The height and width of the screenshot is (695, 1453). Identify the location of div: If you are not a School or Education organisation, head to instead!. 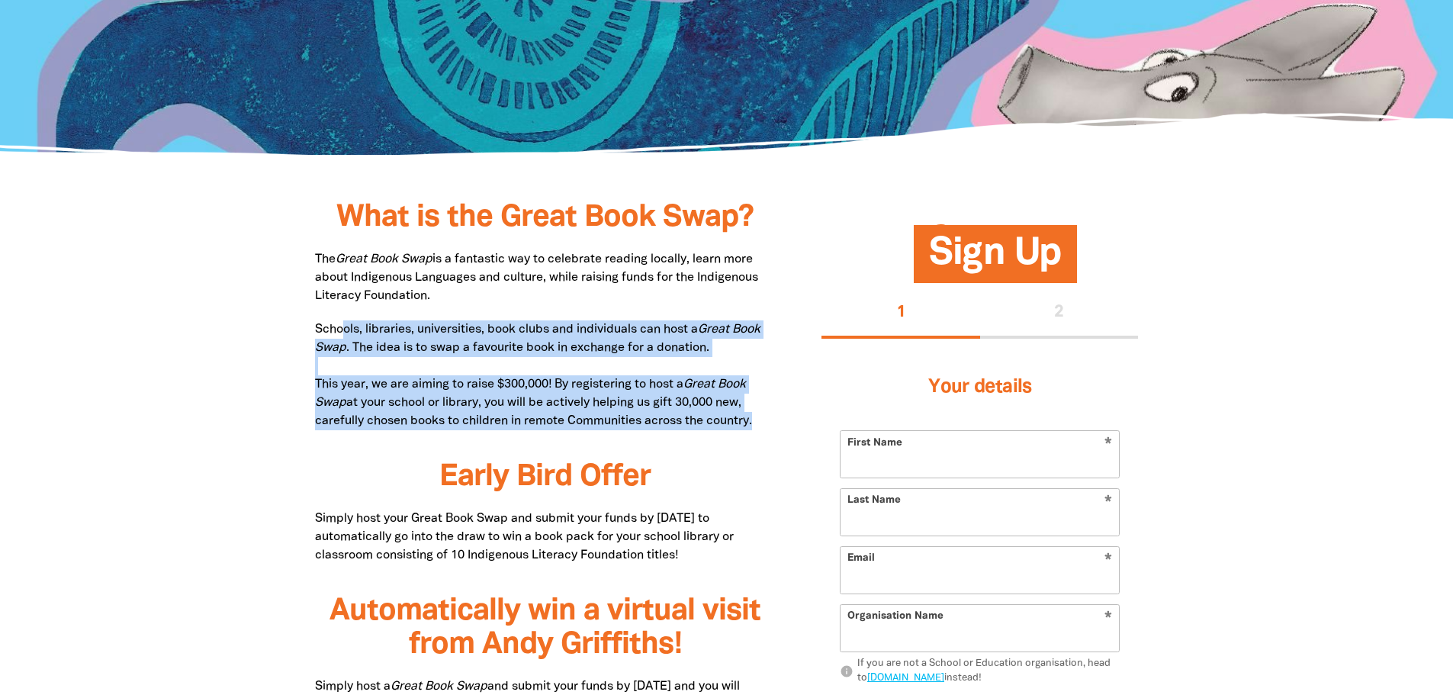
(989, 671).